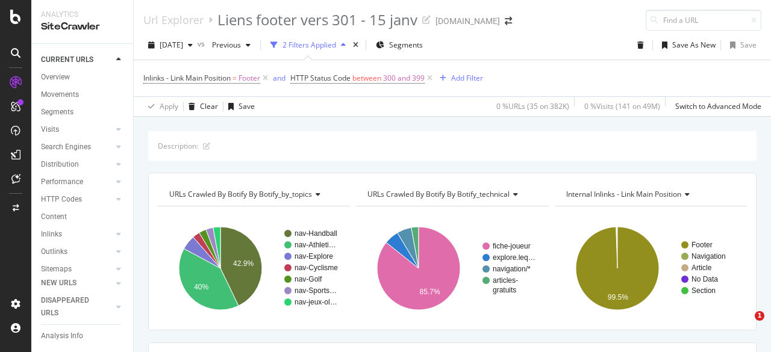 This screenshot has width=771, height=352. What do you see at coordinates (279, 78) in the screenshot?
I see `button: and` at bounding box center [279, 78].